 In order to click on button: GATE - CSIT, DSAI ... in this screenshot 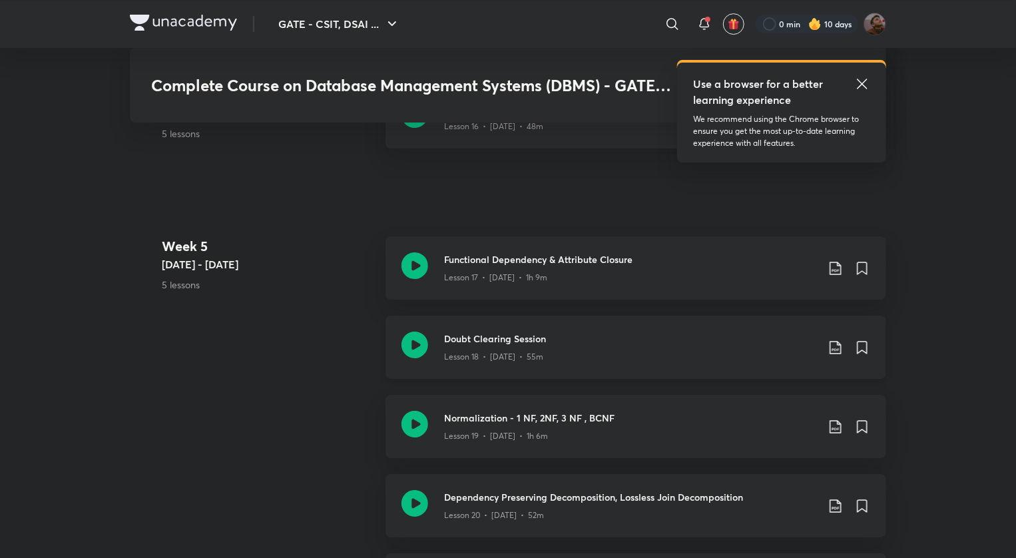, I will do `click(339, 24)`.